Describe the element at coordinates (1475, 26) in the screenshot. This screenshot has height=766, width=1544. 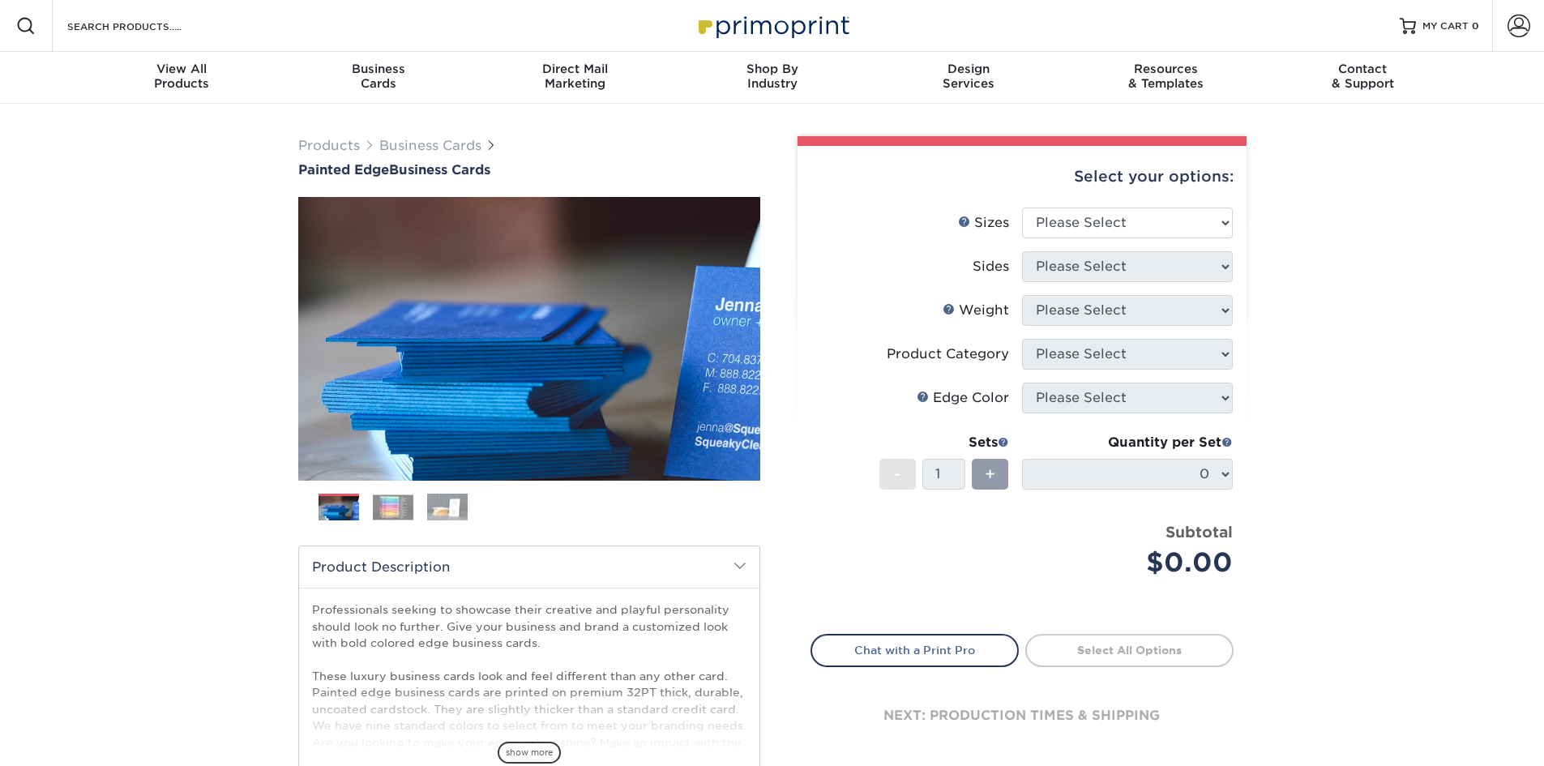
I see `span: 0` at that location.